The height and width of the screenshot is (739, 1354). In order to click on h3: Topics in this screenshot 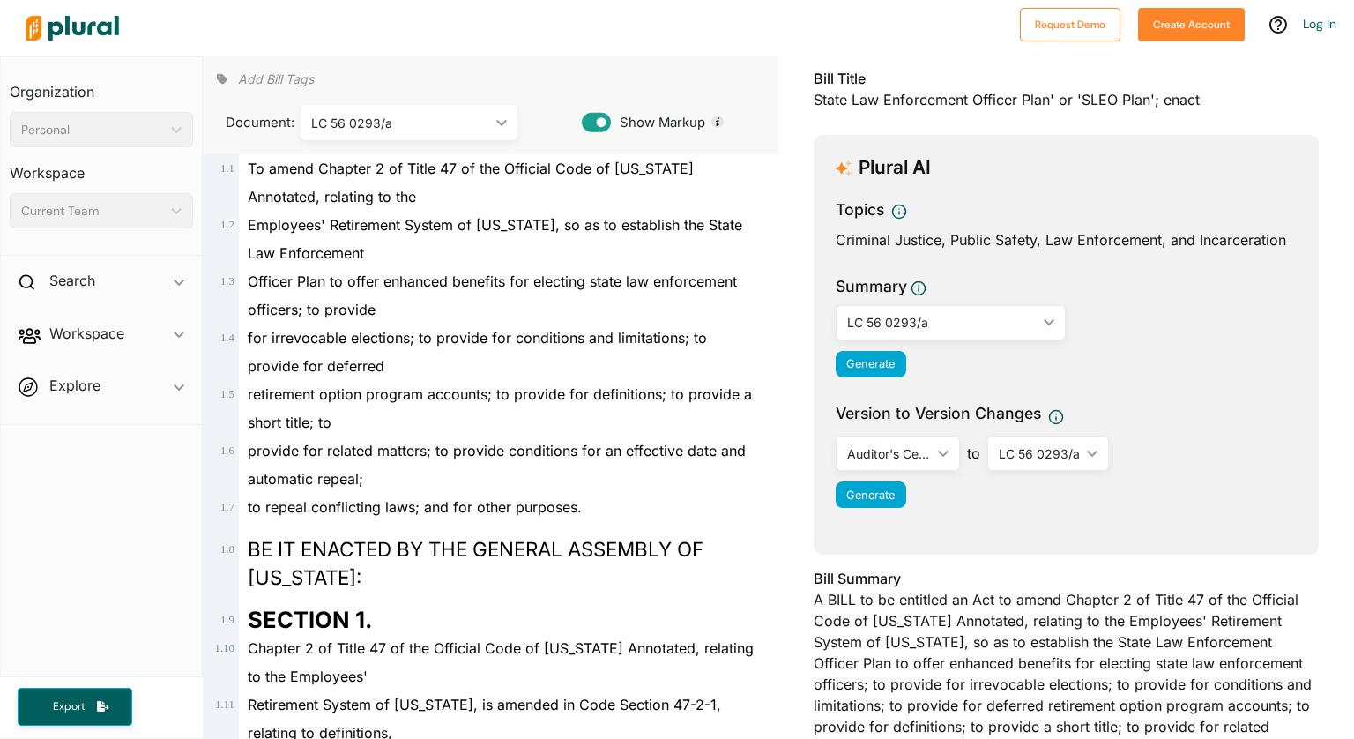, I will do `click(859, 210)`.